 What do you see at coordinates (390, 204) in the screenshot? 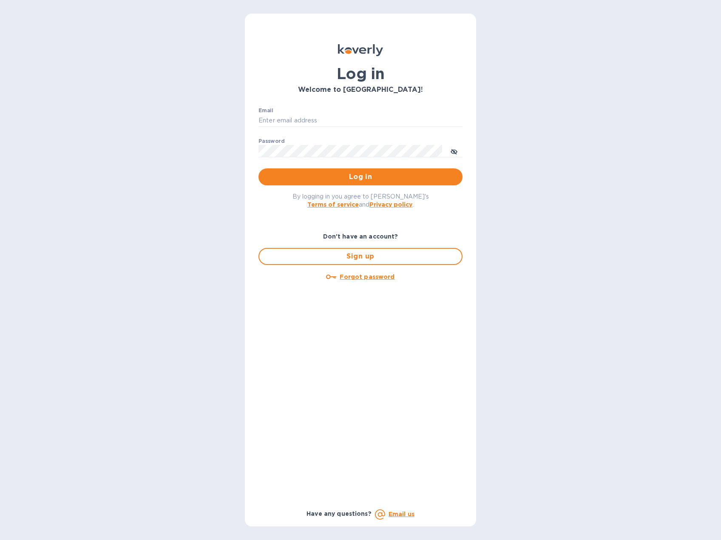
I see `b: Privacy policy` at bounding box center [390, 204].